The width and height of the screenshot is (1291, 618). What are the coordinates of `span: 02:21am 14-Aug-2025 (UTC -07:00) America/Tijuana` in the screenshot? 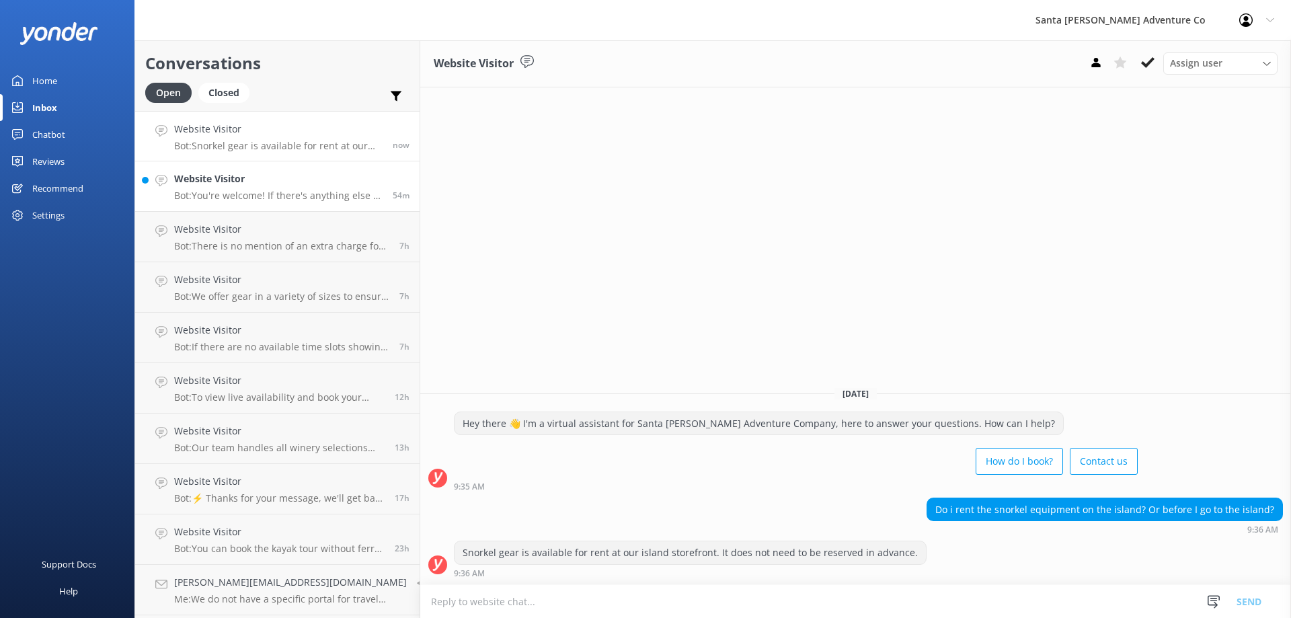 It's located at (404, 245).